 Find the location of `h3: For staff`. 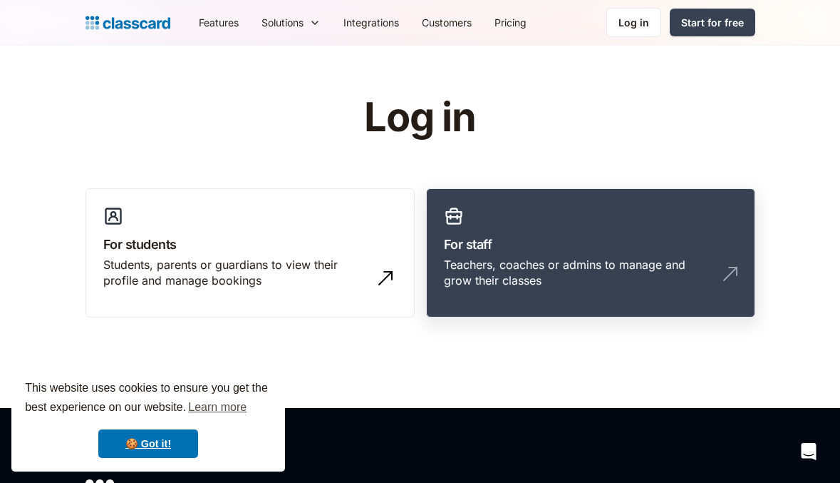

h3: For staff is located at coordinates (591, 244).